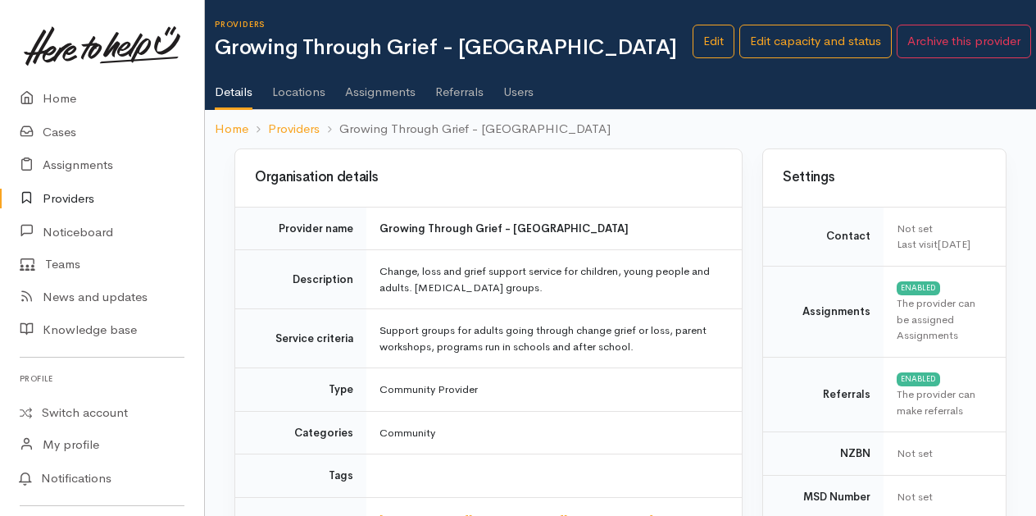 Image resolution: width=1036 pixels, height=516 pixels. Describe the element at coordinates (518, 86) in the screenshot. I see `a: Users` at that location.